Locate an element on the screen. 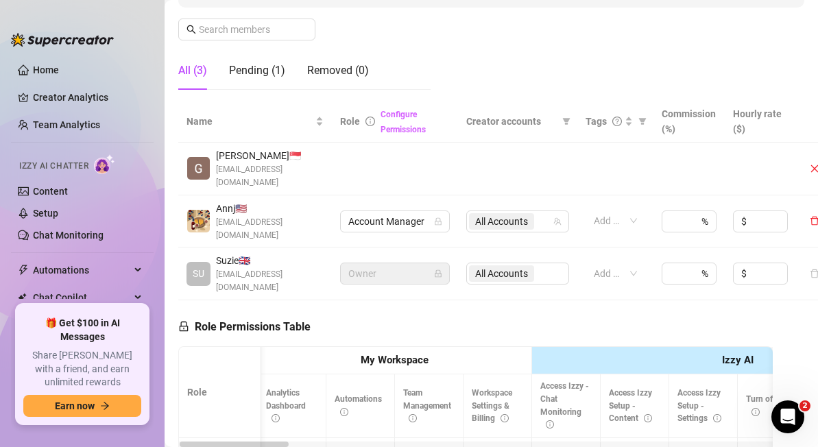 The height and width of the screenshot is (447, 818). span: 🎁 Get $100 in AI Messages is located at coordinates (82, 330).